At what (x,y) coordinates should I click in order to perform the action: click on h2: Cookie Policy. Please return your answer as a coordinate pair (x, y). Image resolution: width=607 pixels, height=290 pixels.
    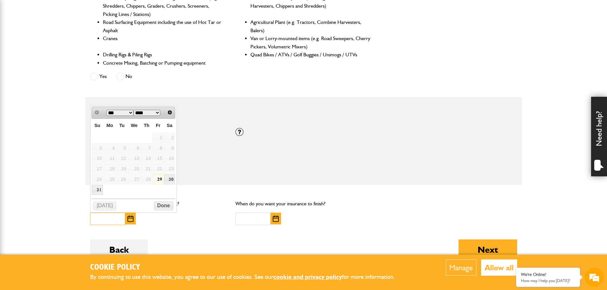
    Looking at the image, I should click on (248, 268).